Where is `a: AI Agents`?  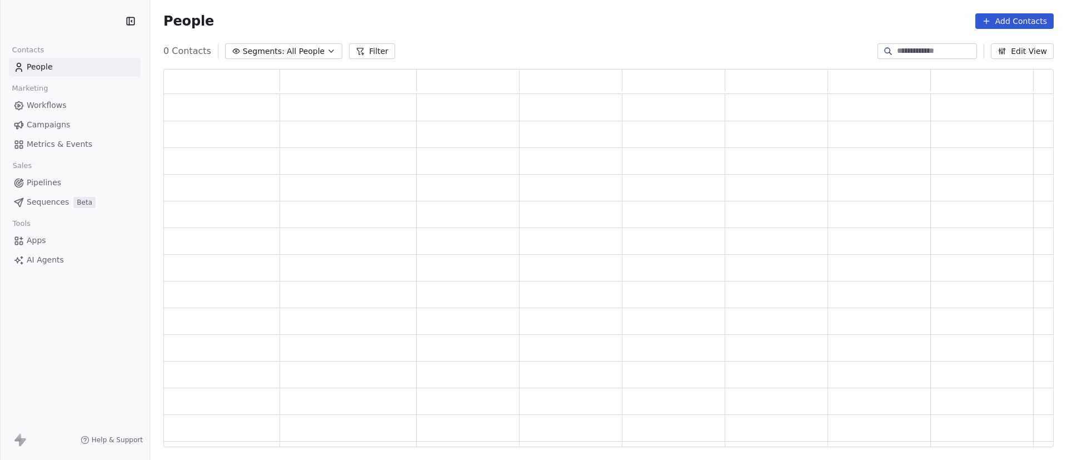
a: AI Agents is located at coordinates (74, 260).